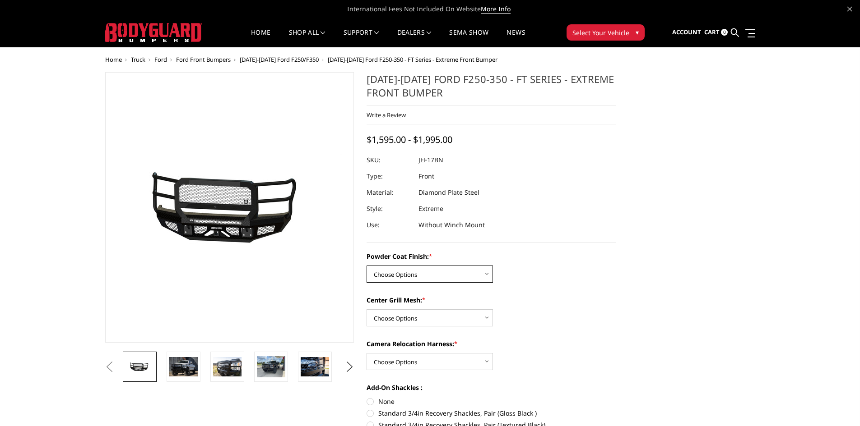 Image resolution: width=860 pixels, height=426 pixels. Describe the element at coordinates (449, 193) in the screenshot. I see `dd: Diamond Plate Steel` at that location.